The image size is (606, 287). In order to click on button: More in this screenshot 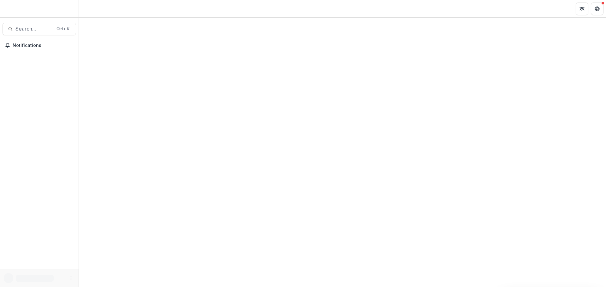, I will do `click(71, 279)`.